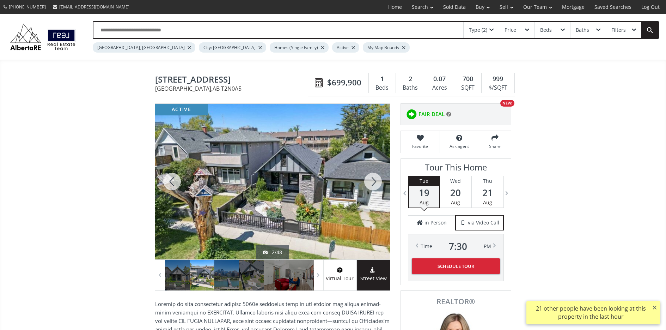 The image size is (666, 330). What do you see at coordinates (456, 169) in the screenshot?
I see `h3: Tour This Home` at bounding box center [456, 169].